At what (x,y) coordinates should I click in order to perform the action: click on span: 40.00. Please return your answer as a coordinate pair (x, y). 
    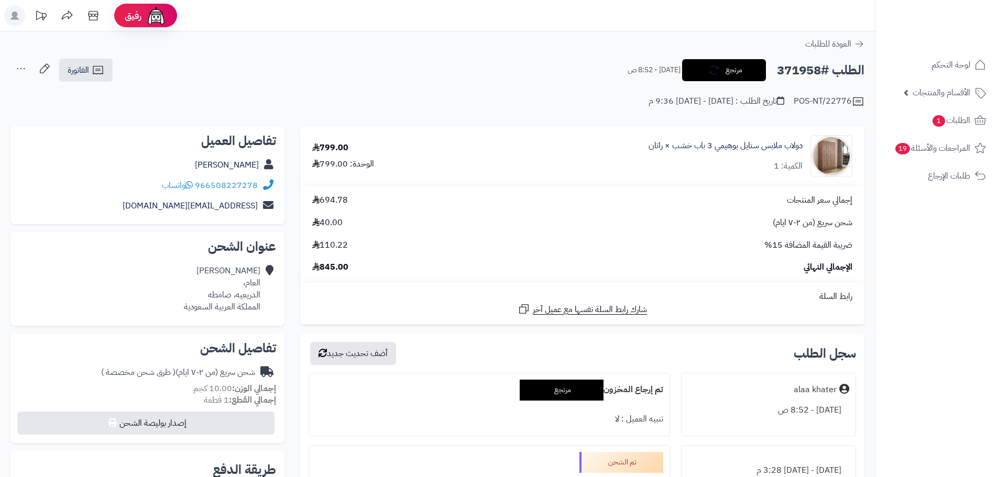
    Looking at the image, I should click on (327, 223).